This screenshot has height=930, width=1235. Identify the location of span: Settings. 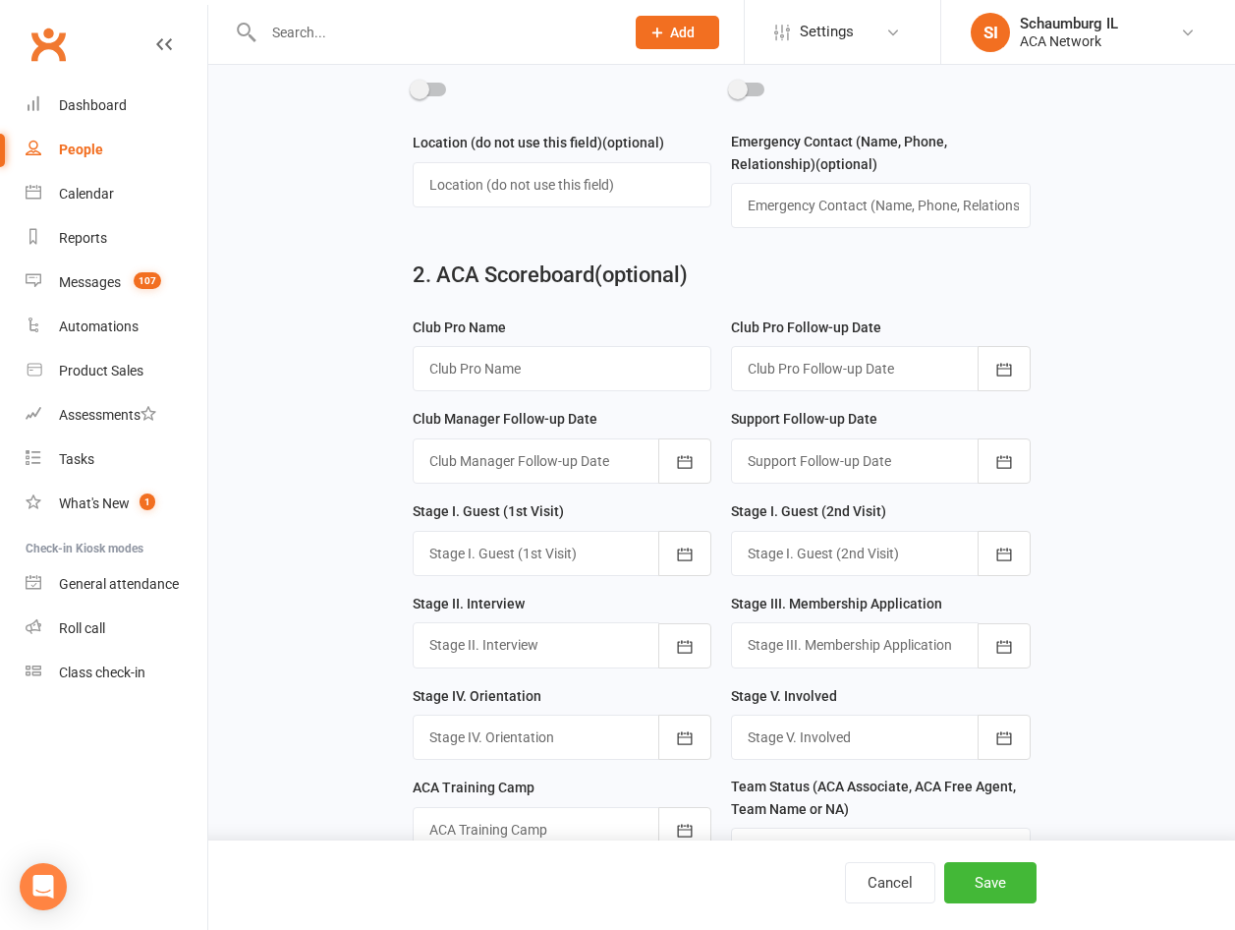
(827, 31).